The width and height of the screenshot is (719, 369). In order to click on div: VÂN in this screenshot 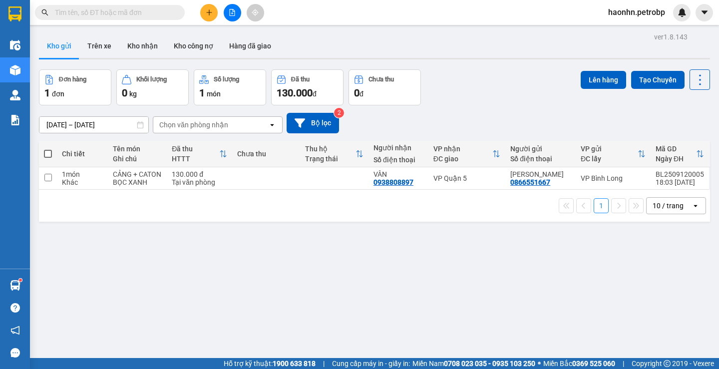, I will do `click(398, 174)`.